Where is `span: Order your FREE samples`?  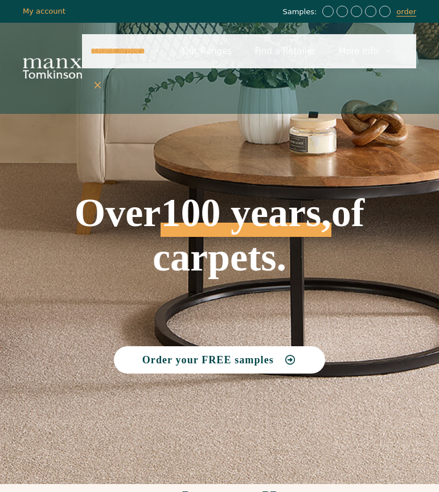
span: Order your FREE samples is located at coordinates (208, 360).